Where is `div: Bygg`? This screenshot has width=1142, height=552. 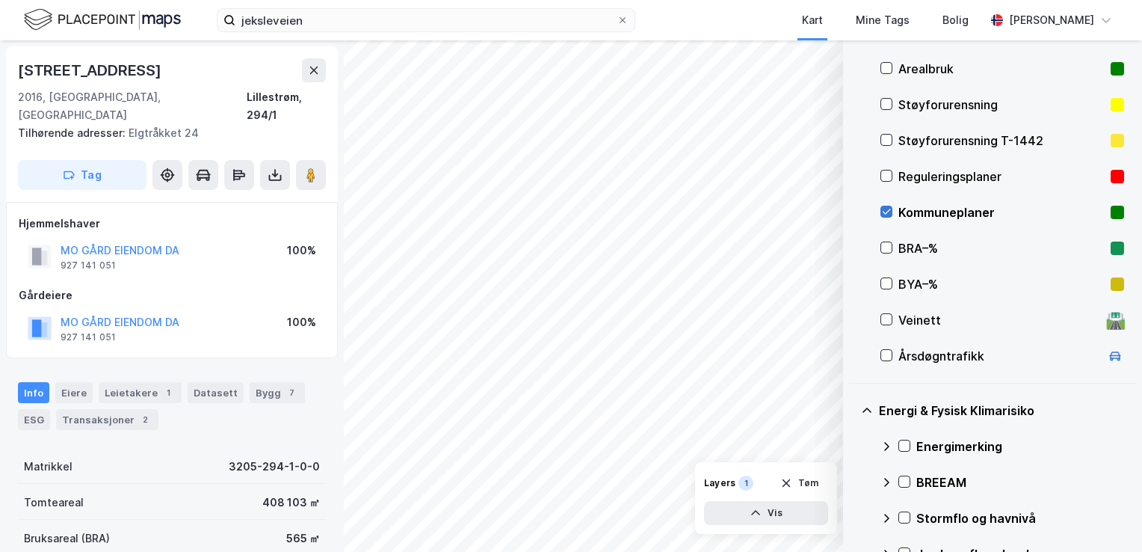
div: Bygg is located at coordinates (277, 392).